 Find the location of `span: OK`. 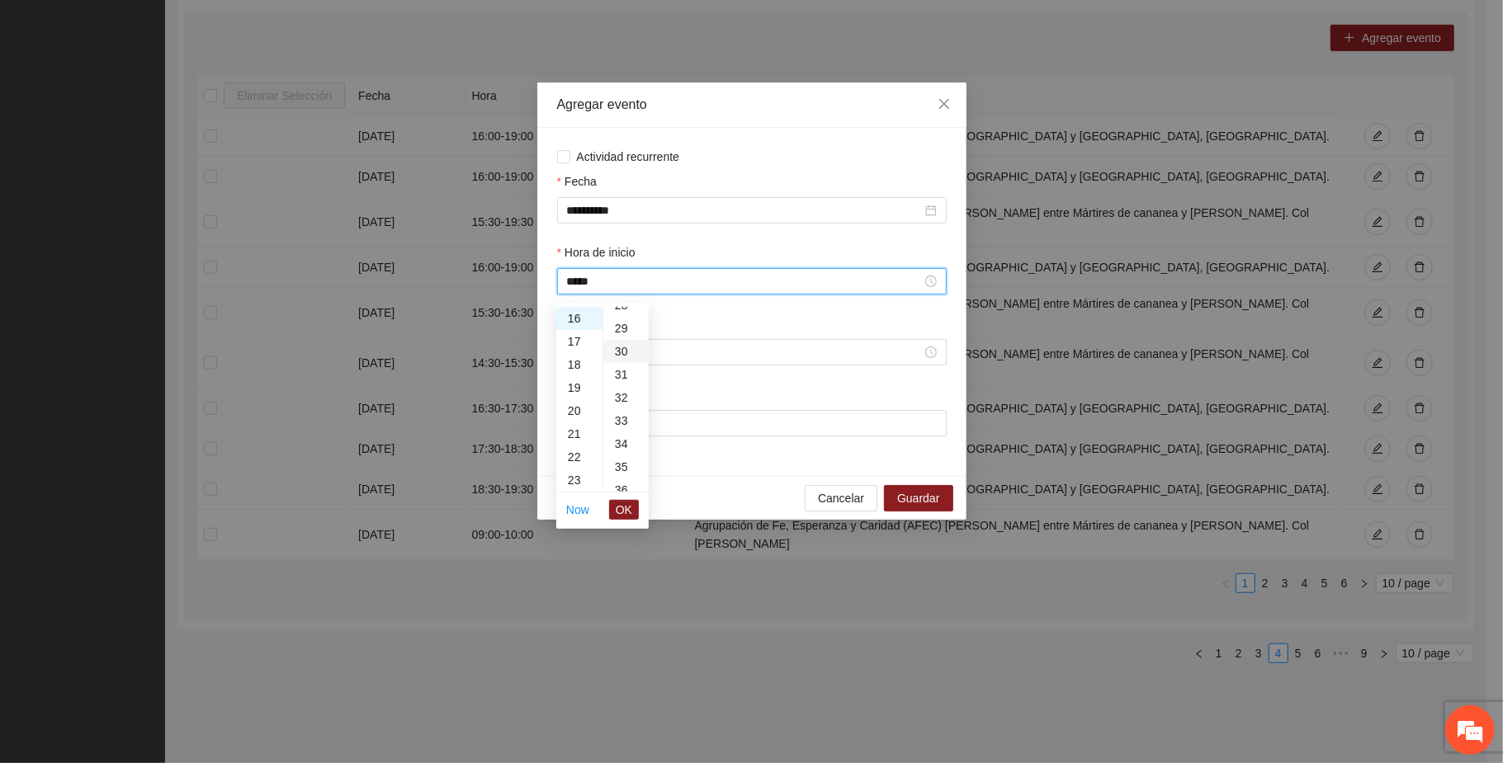

span: OK is located at coordinates (624, 510).